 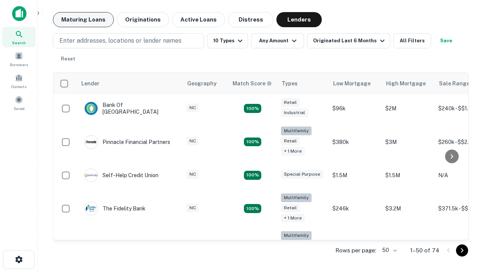 What do you see at coordinates (465, 230) in the screenshot?
I see `div: Chat Widget` at bounding box center [465, 230].